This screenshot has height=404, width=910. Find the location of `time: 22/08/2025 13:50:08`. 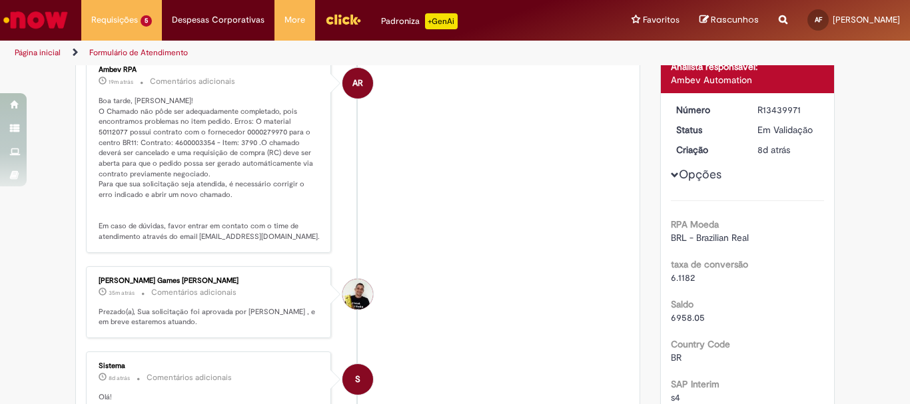

time: 22/08/2025 13:50:08 is located at coordinates (119, 378).